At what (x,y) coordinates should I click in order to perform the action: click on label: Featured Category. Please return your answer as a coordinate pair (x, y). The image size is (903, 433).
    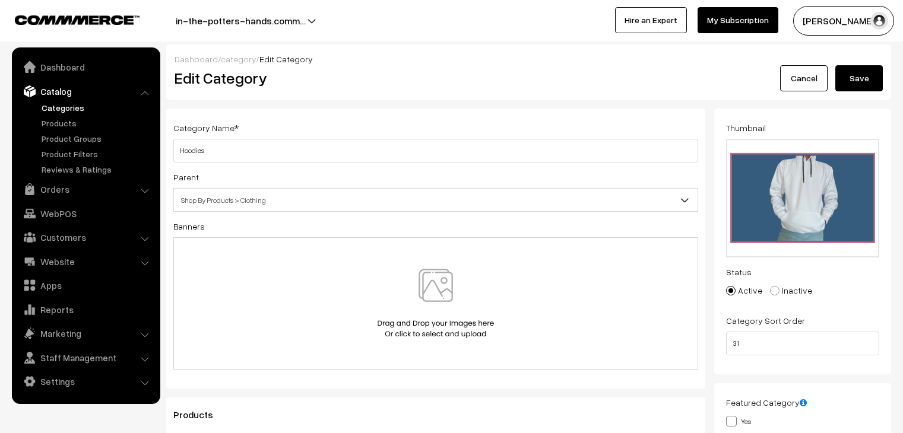
    Looking at the image, I should click on (766, 403).